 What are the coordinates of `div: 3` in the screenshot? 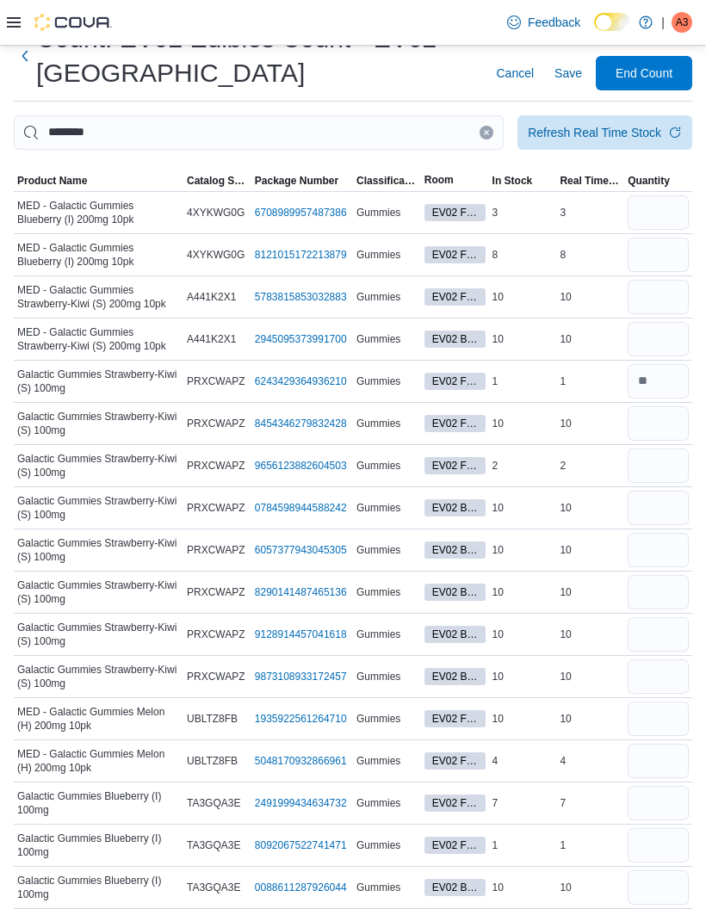 It's located at (523, 213).